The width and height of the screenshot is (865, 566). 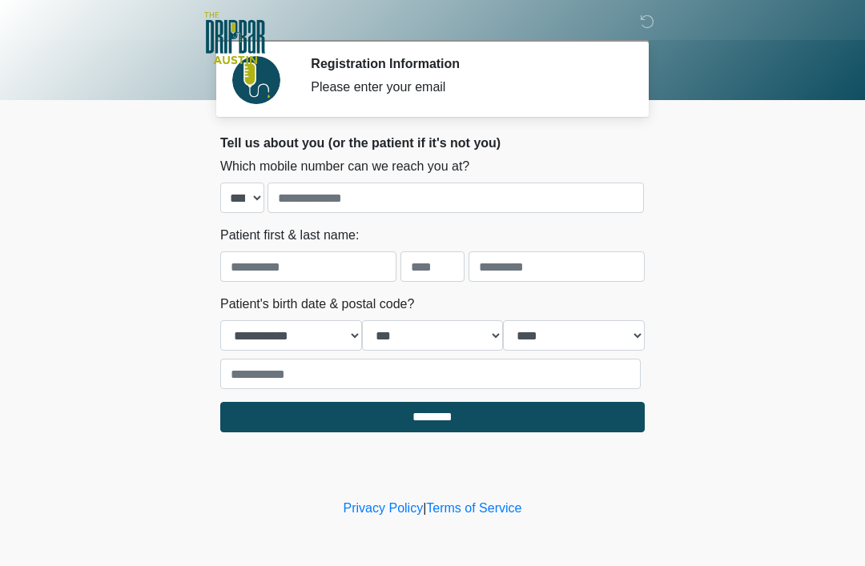 What do you see at coordinates (465, 87) in the screenshot?
I see `div: Please enter your email` at bounding box center [465, 87].